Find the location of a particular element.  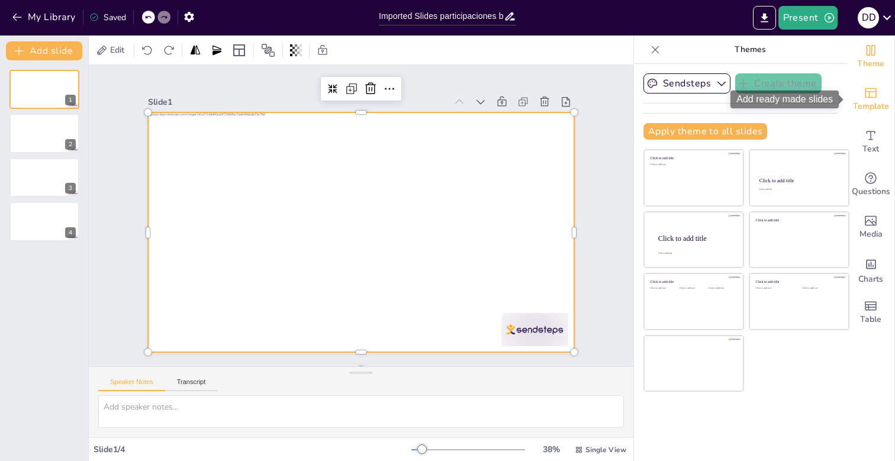

button: Present is located at coordinates (808, 18).